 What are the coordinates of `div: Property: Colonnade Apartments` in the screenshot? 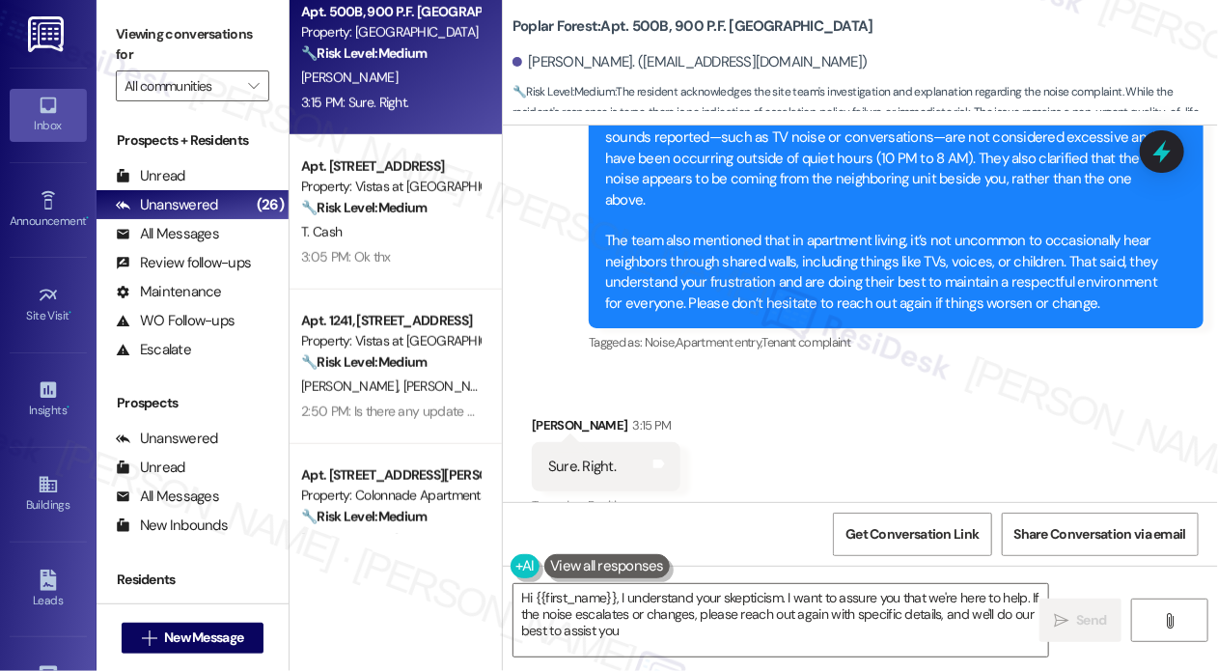 It's located at (390, 495).